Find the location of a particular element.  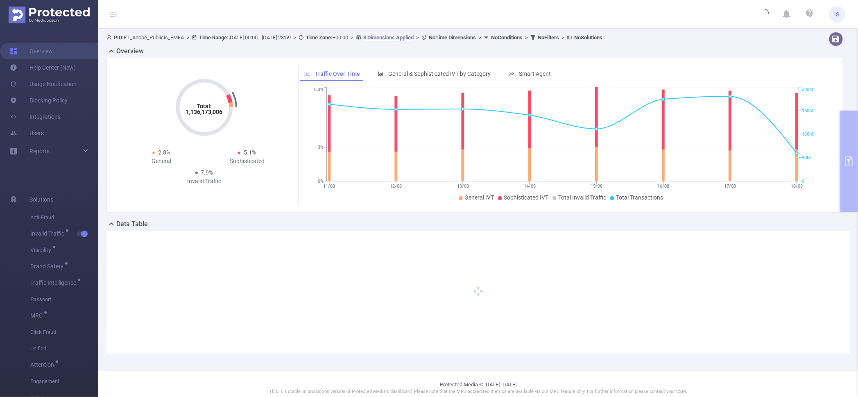

a: Usage Notification is located at coordinates (43, 84).